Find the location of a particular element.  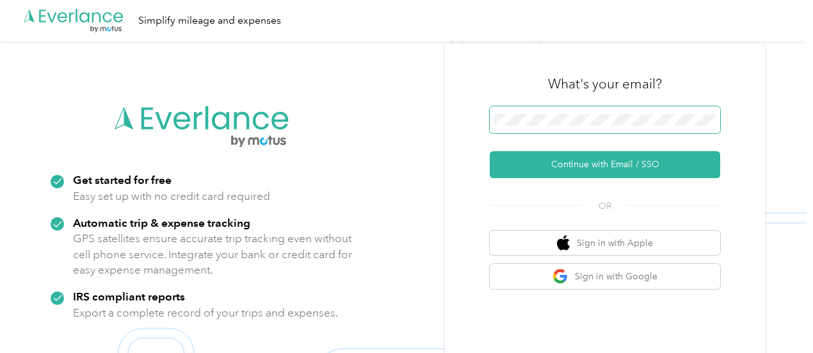

p: GPS satellites ensure accurate trip tracking even without cell phone service. Integrate your bank... is located at coordinates (212, 254).